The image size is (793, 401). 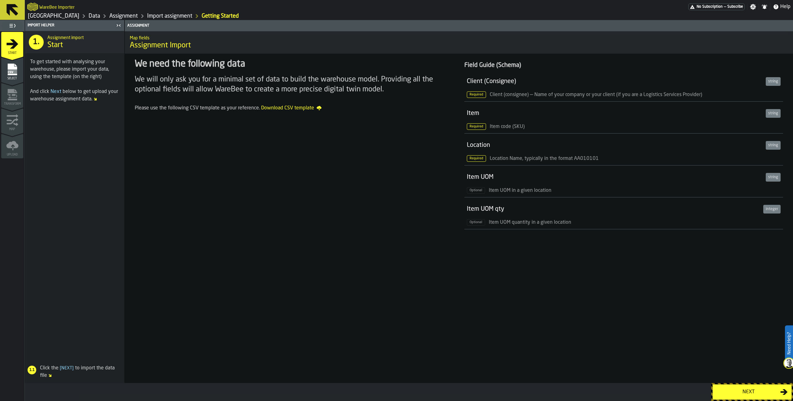 What do you see at coordinates (624, 65) in the screenshot?
I see `div: Field Guide (Schema)` at bounding box center [624, 65].